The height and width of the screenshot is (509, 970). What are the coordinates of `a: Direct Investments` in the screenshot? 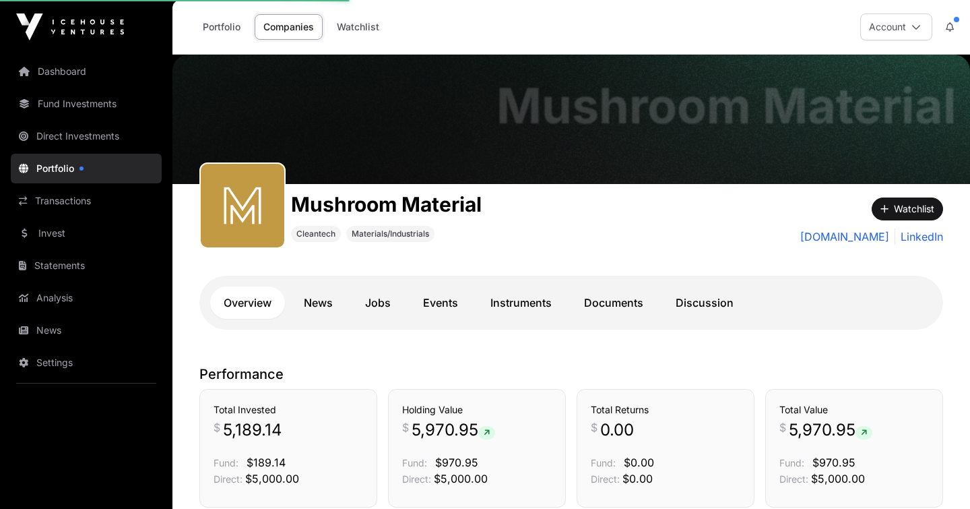 It's located at (86, 136).